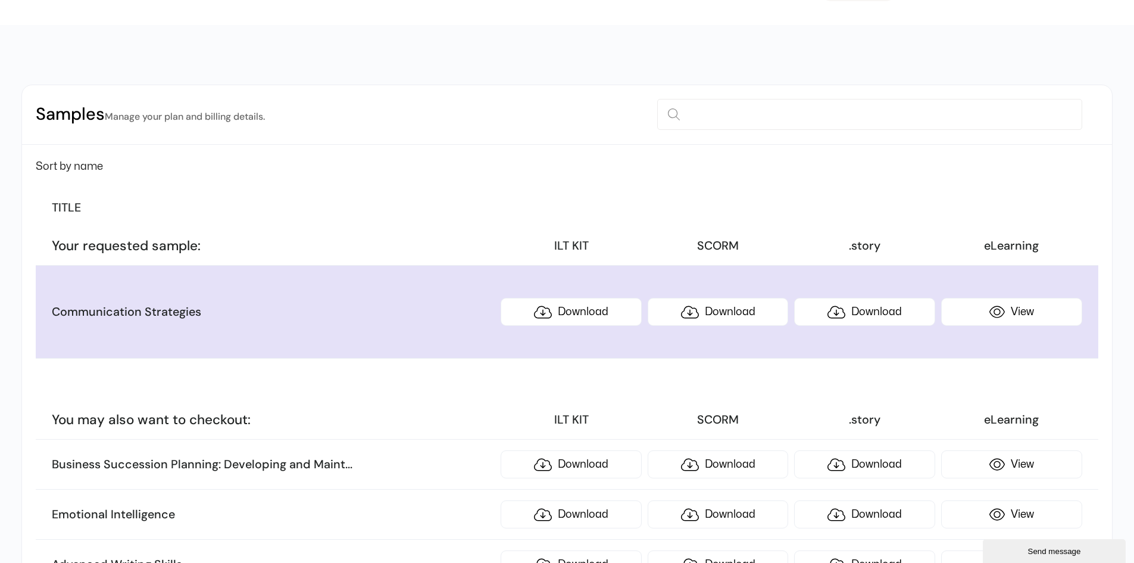  What do you see at coordinates (273, 208) in the screenshot?
I see `h3: TITLE` at bounding box center [273, 208].